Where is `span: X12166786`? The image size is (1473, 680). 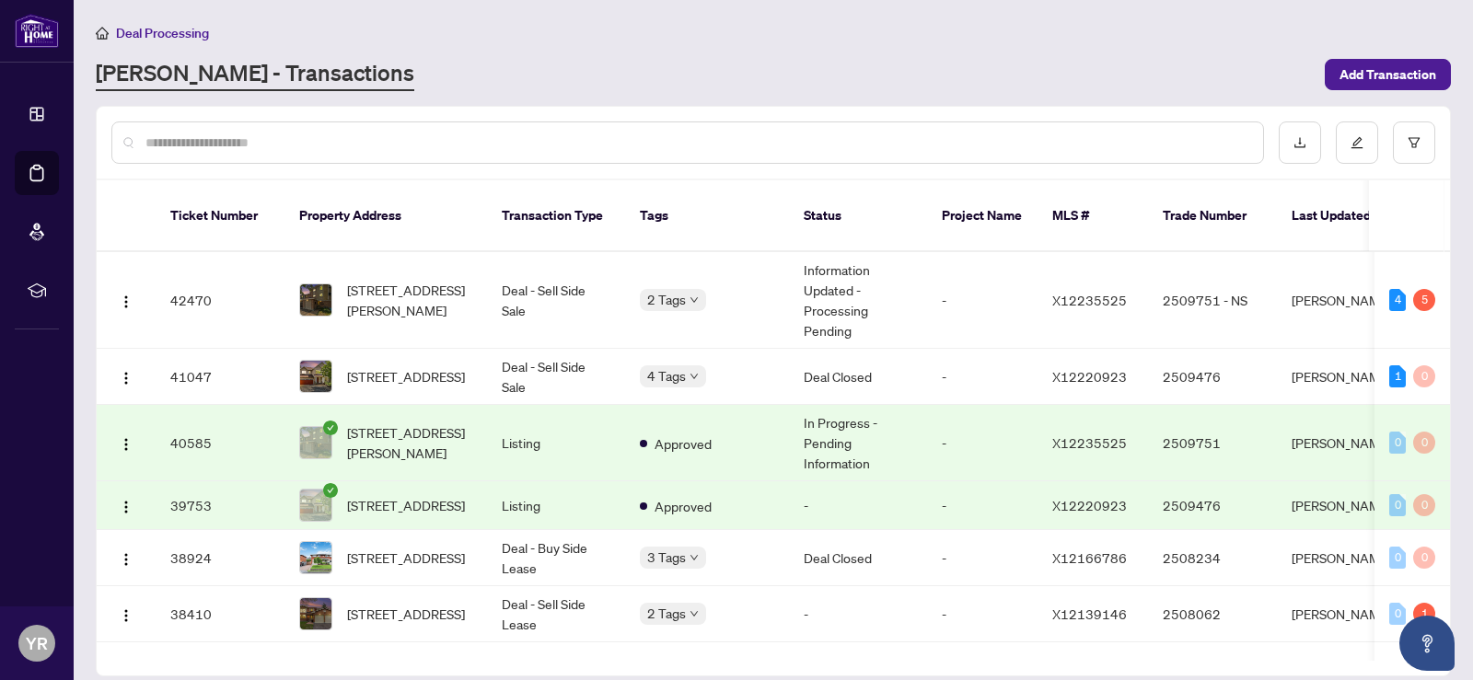
span: X12166786 is located at coordinates (1089, 558).